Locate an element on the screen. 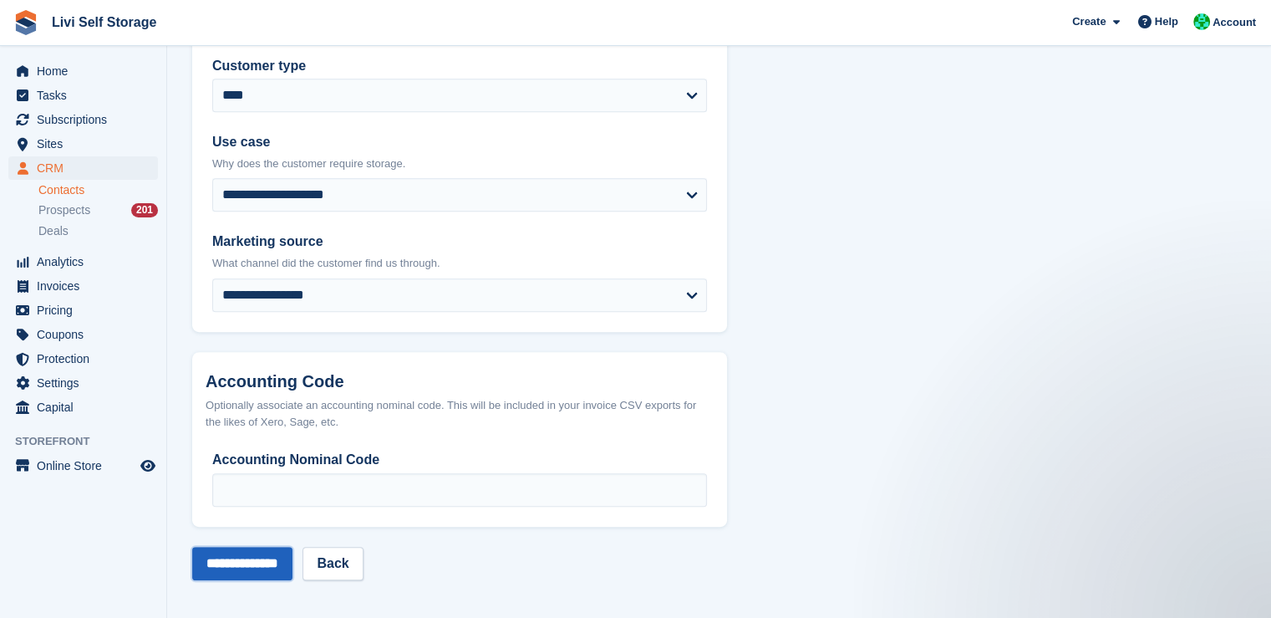 This screenshot has height=618, width=1271. span: Home is located at coordinates (87, 71).